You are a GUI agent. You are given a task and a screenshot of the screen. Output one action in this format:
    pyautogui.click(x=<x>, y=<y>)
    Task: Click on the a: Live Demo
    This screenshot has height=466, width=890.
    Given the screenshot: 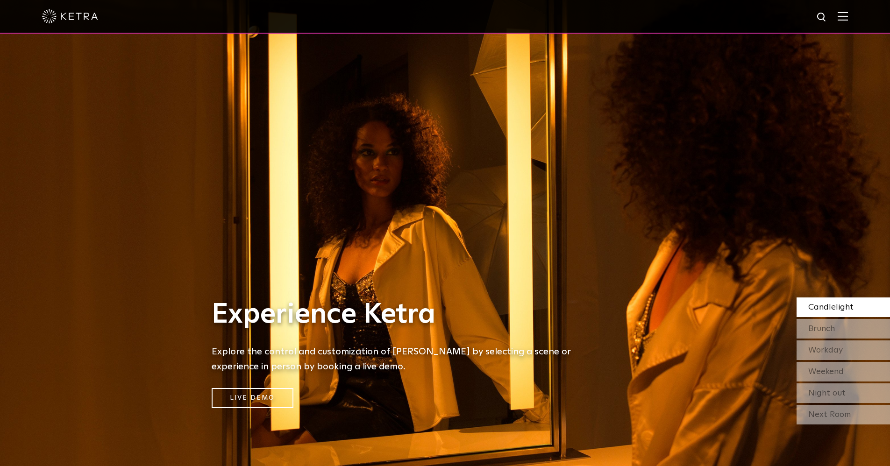 What is the action you would take?
    pyautogui.click(x=252, y=398)
    